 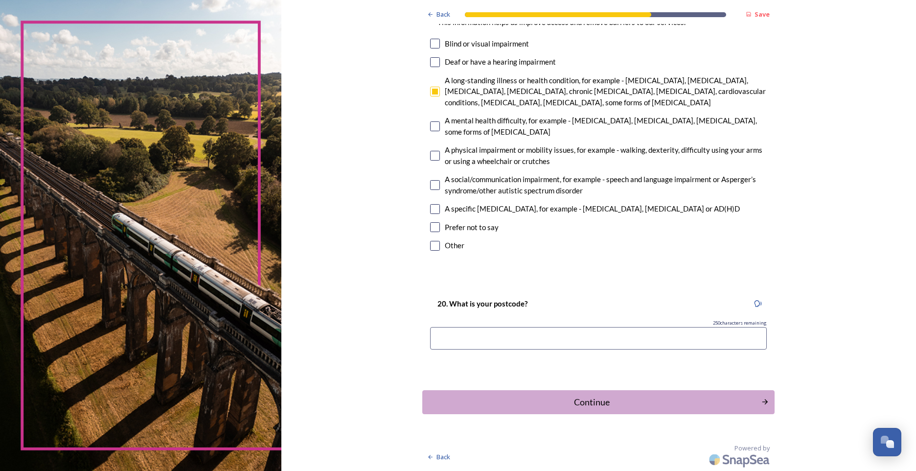 What do you see at coordinates (472, 227) in the screenshot?
I see `div: Prefer not to say` at bounding box center [472, 227].